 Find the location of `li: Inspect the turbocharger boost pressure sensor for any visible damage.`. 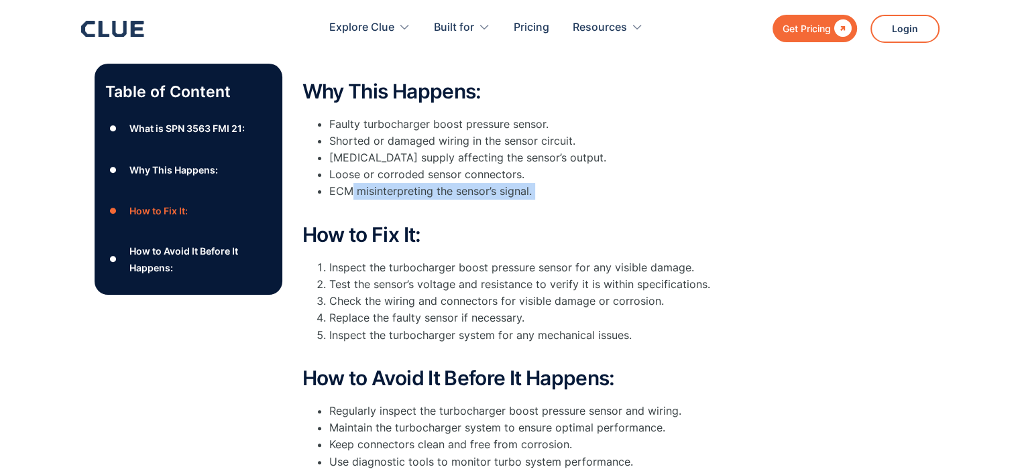

li: Inspect the turbocharger boost pressure sensor for any visible damage. is located at coordinates (584, 267).